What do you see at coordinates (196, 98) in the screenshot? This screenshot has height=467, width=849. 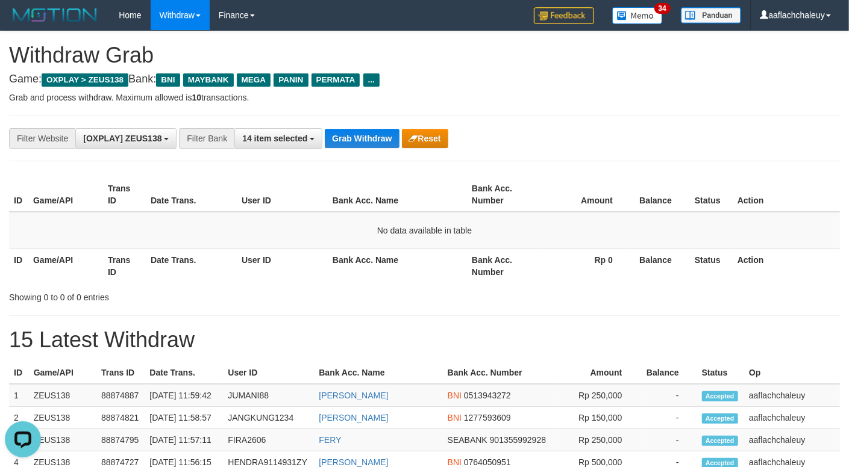 I see `strong: 10` at bounding box center [196, 98].